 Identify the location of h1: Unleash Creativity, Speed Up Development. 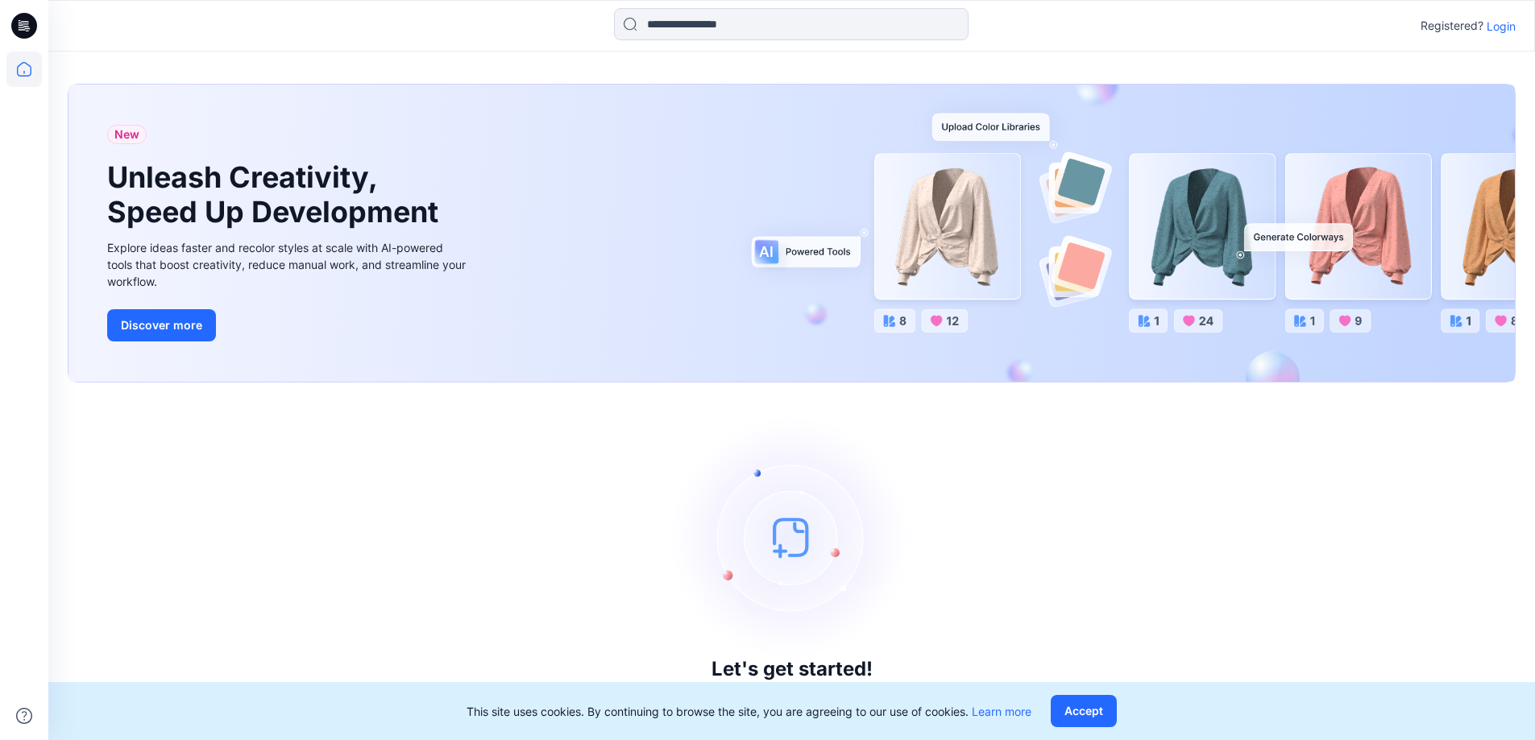
(276, 195).